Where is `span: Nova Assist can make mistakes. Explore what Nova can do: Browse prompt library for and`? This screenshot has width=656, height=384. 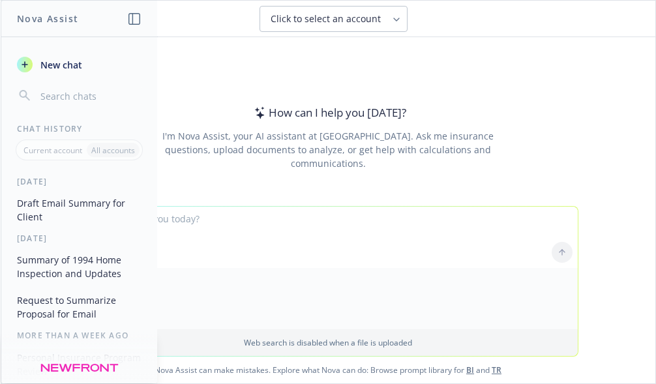 span: Nova Assist can make mistakes. Explore what Nova can do: Browse prompt library for and is located at coordinates (328, 370).